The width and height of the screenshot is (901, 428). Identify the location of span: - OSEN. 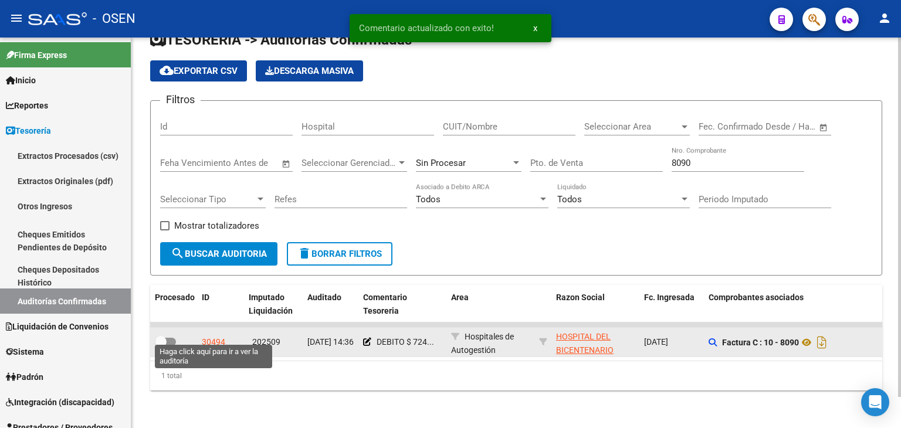
(114, 19).